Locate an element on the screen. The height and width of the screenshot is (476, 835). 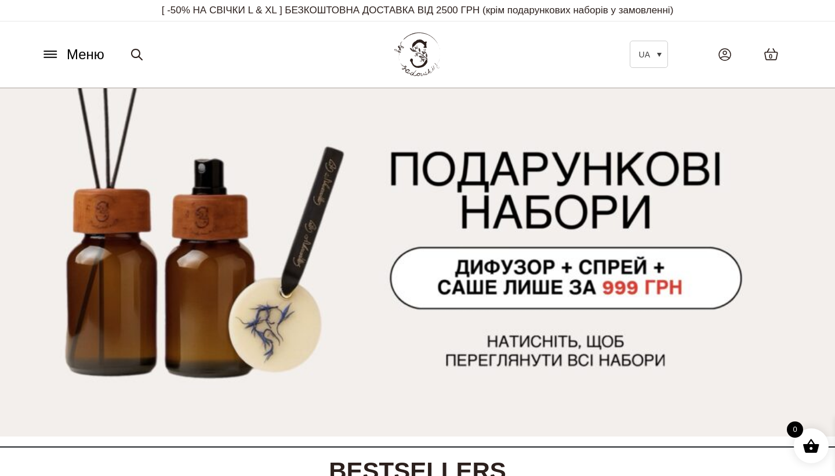
a: 0 is located at coordinates (771, 54).